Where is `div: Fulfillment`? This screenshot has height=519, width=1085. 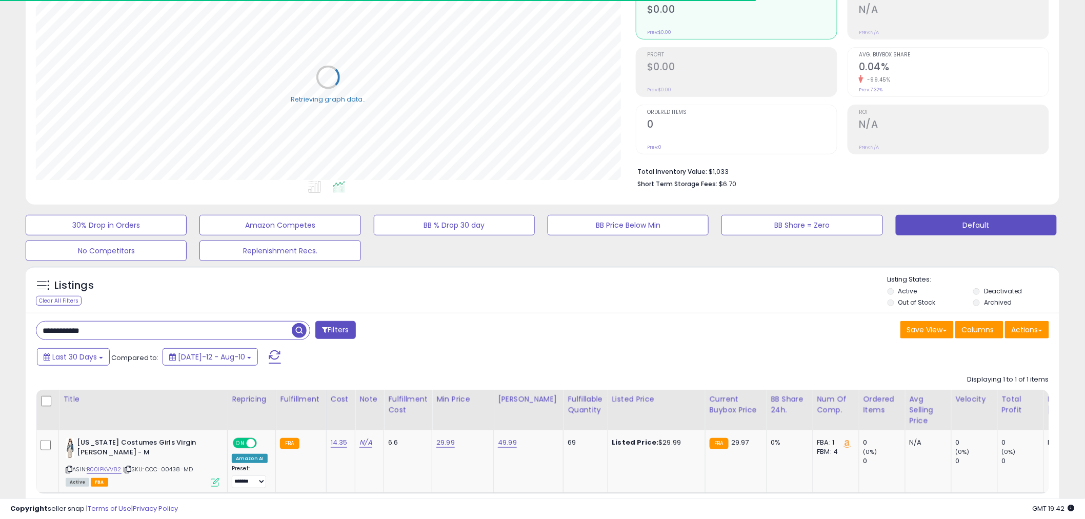
div: Fulfillment is located at coordinates (300, 399).